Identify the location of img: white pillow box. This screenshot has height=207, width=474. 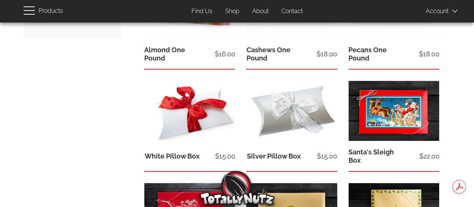
(190, 111).